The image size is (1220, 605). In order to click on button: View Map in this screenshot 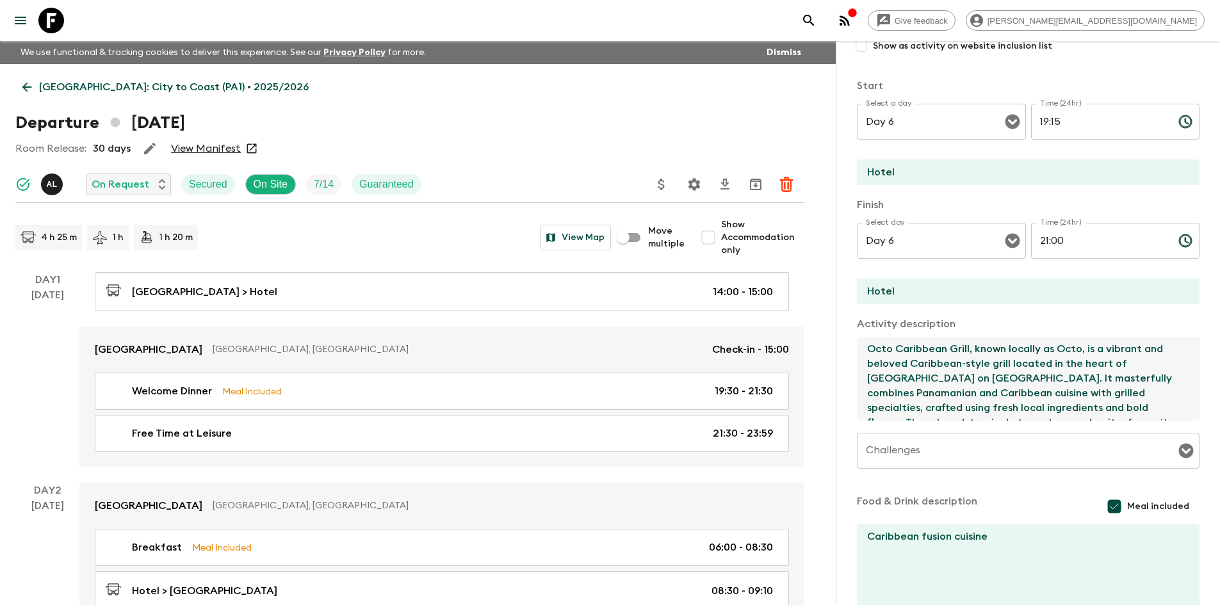, I will do `click(575, 238)`.